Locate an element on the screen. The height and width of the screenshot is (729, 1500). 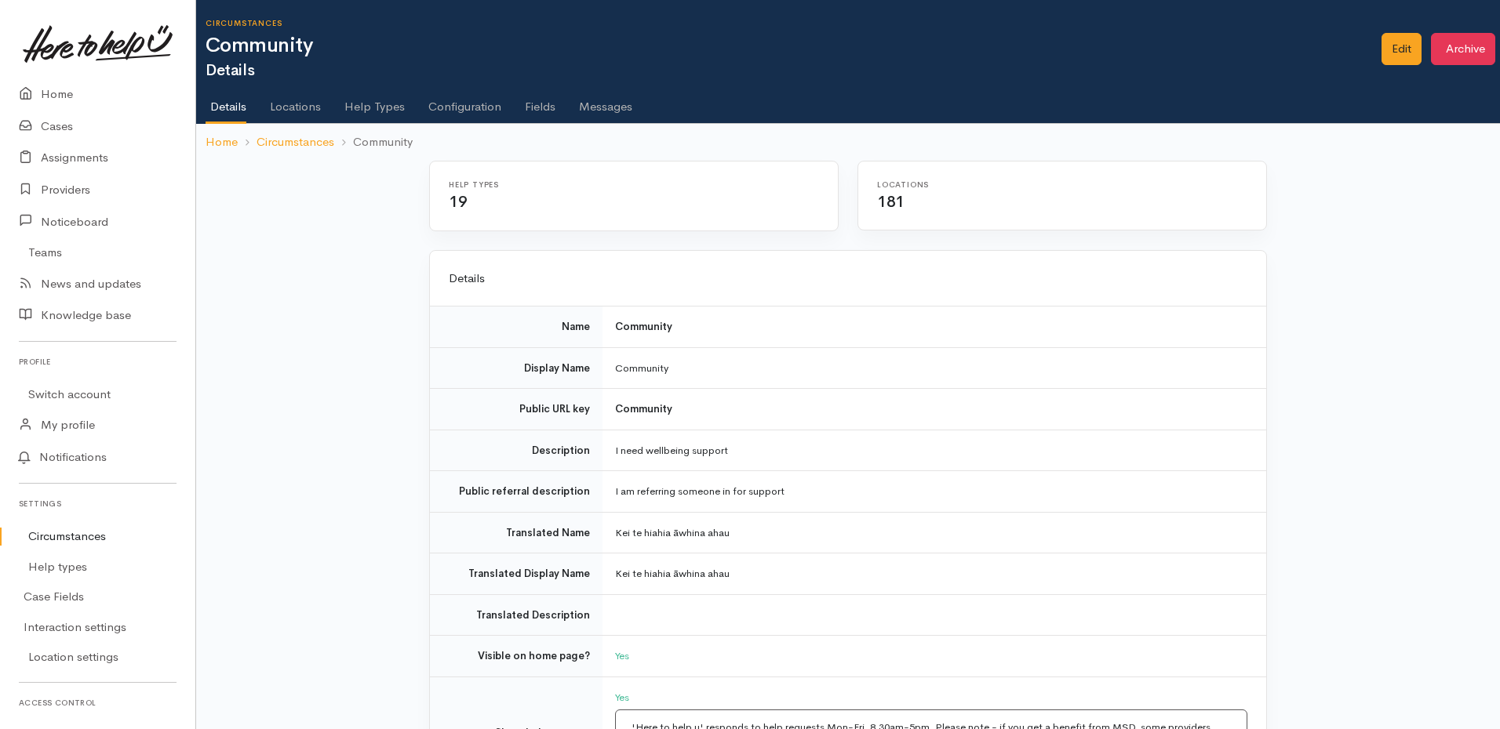
h6: Settings is located at coordinates (97, 504).